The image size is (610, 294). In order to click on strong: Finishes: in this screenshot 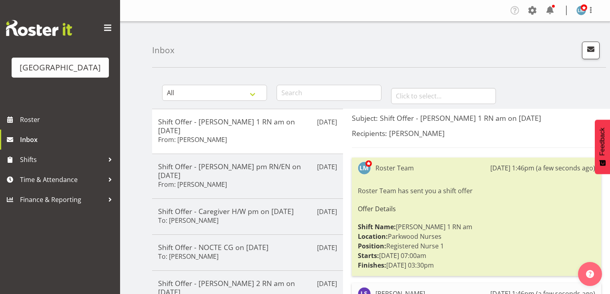, I will do `click(372, 266)`.